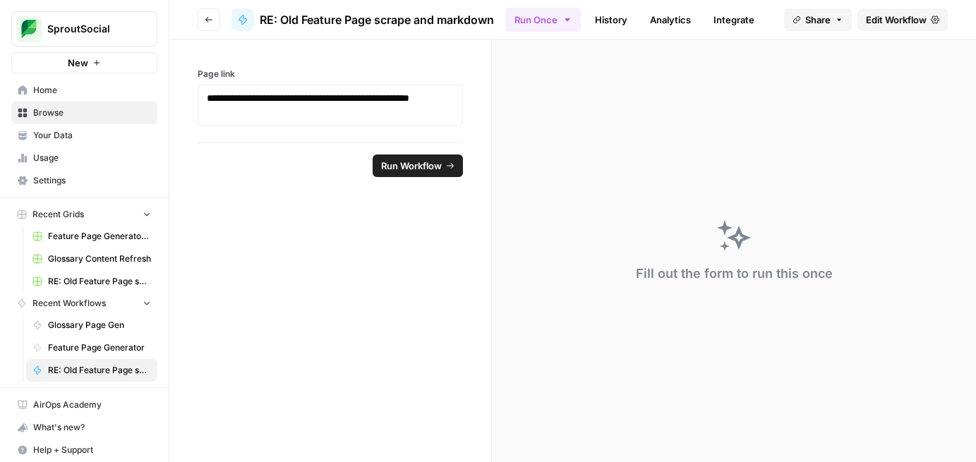 Image resolution: width=976 pixels, height=462 pixels. What do you see at coordinates (411, 166) in the screenshot?
I see `span: Run Workflow` at bounding box center [411, 166].